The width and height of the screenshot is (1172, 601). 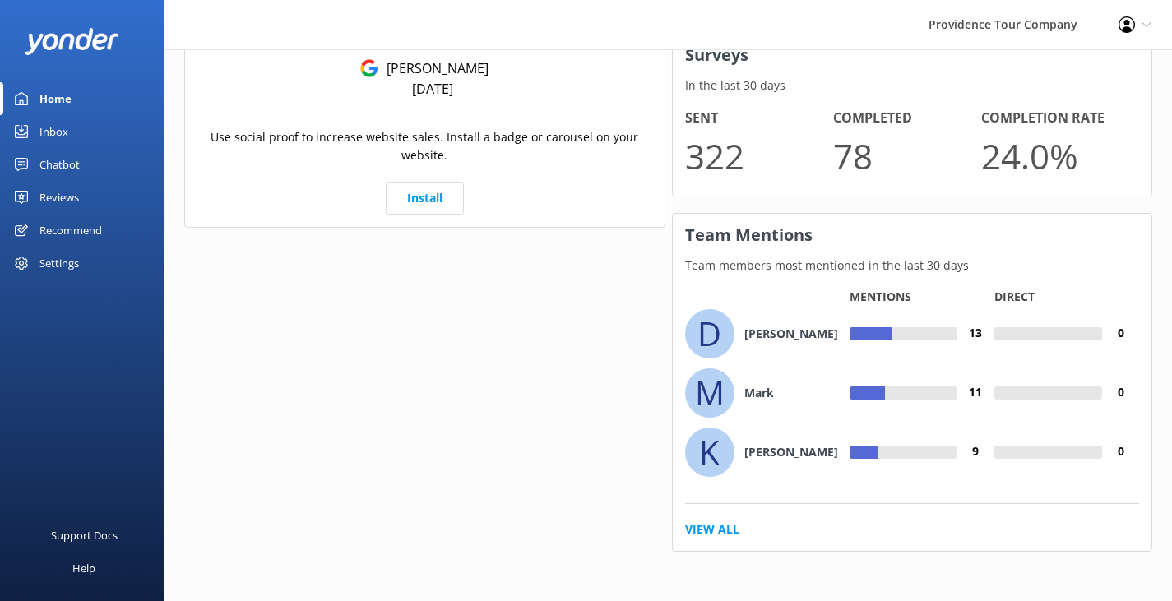 I want to click on div: Help, so click(x=84, y=568).